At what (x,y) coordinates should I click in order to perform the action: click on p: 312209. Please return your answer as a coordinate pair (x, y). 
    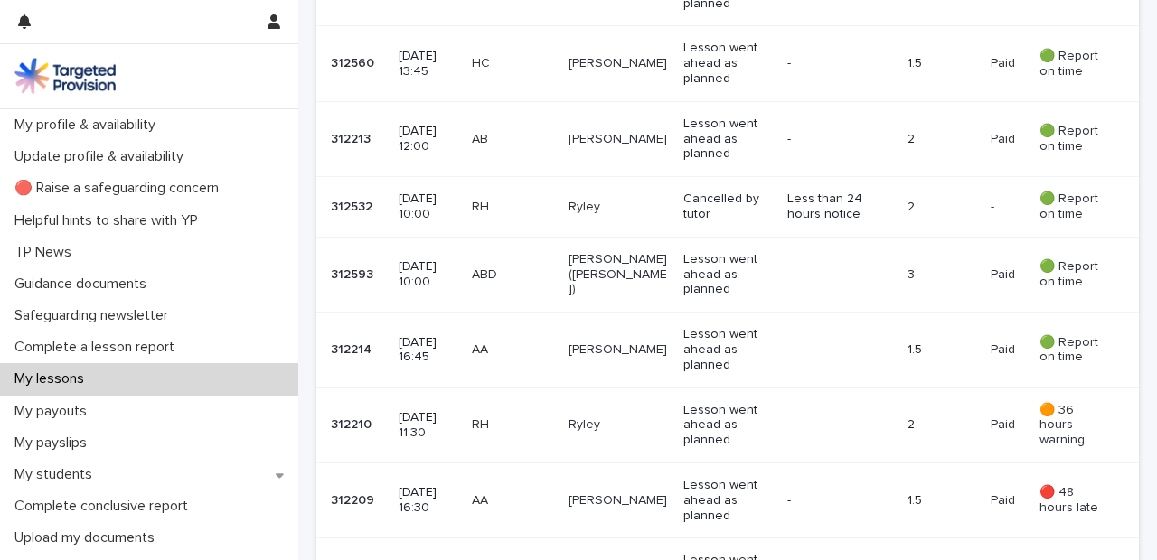
    Looking at the image, I should click on (354, 499).